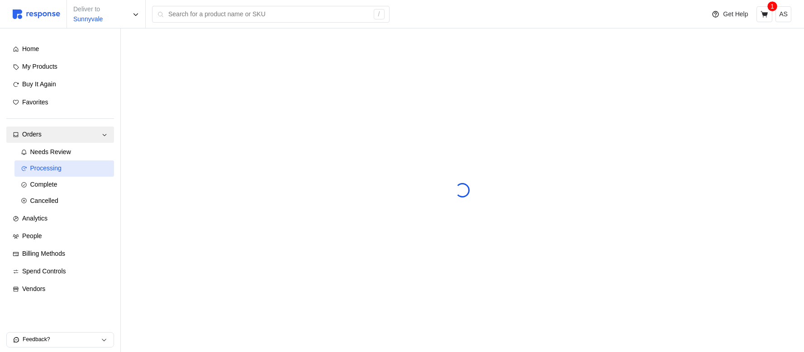 The image size is (804, 352). I want to click on p: 1, so click(772, 6).